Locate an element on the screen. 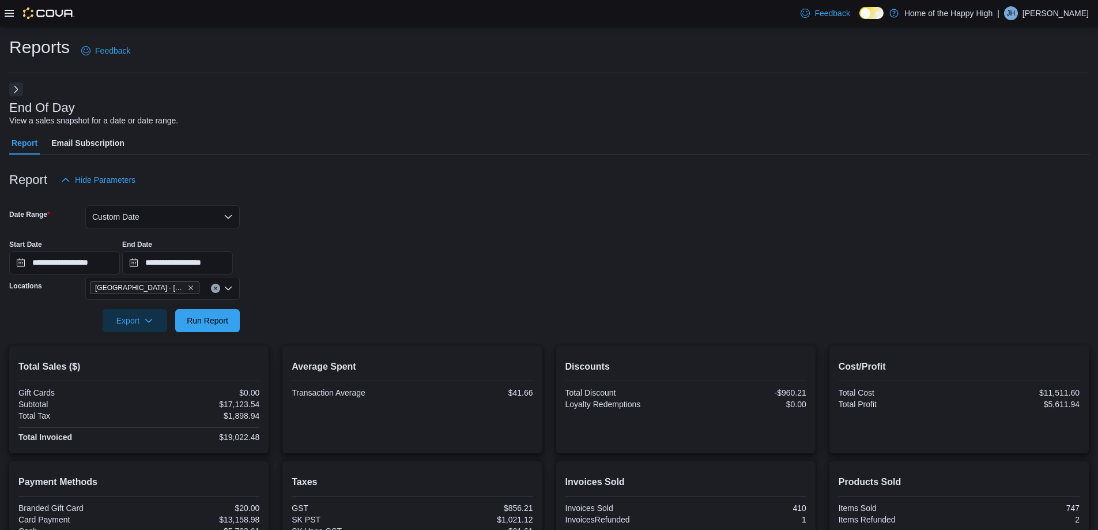  button: Open list of options is located at coordinates (228, 288).